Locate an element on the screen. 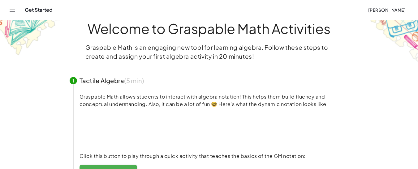  video: What is this? This is dynamic math notation. Dynamic math notation plays a central role in how Gr... is located at coordinates (126, 130).